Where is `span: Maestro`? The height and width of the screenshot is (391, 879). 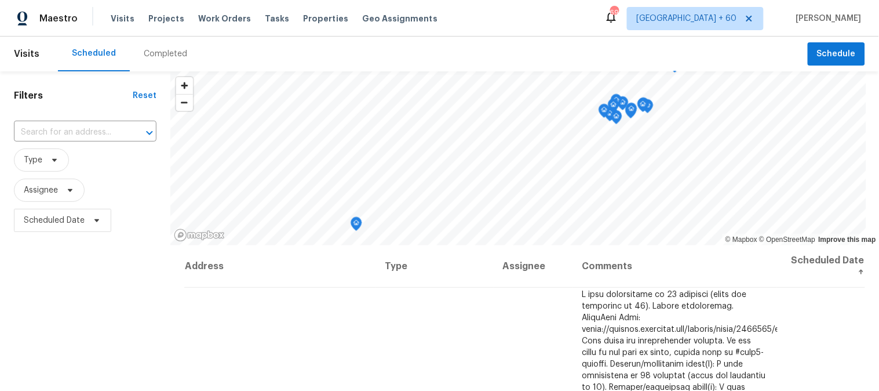
span: Maestro is located at coordinates (59, 19).